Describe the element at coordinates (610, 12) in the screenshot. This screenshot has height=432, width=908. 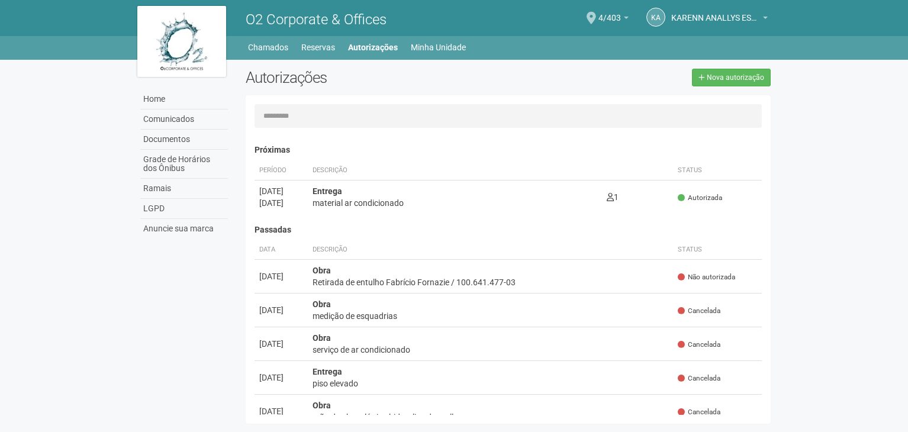
I see `span: 4/403` at that location.